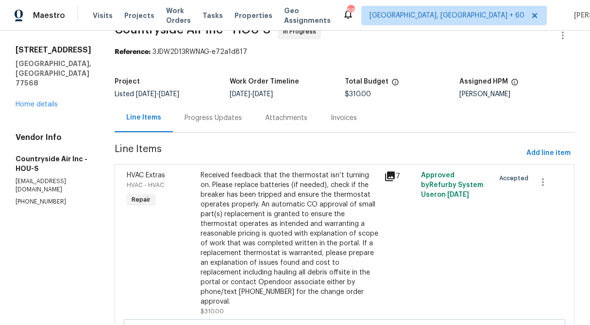 The height and width of the screenshot is (325, 590). What do you see at coordinates (141, 200) in the screenshot?
I see `span: Repair` at bounding box center [141, 200].